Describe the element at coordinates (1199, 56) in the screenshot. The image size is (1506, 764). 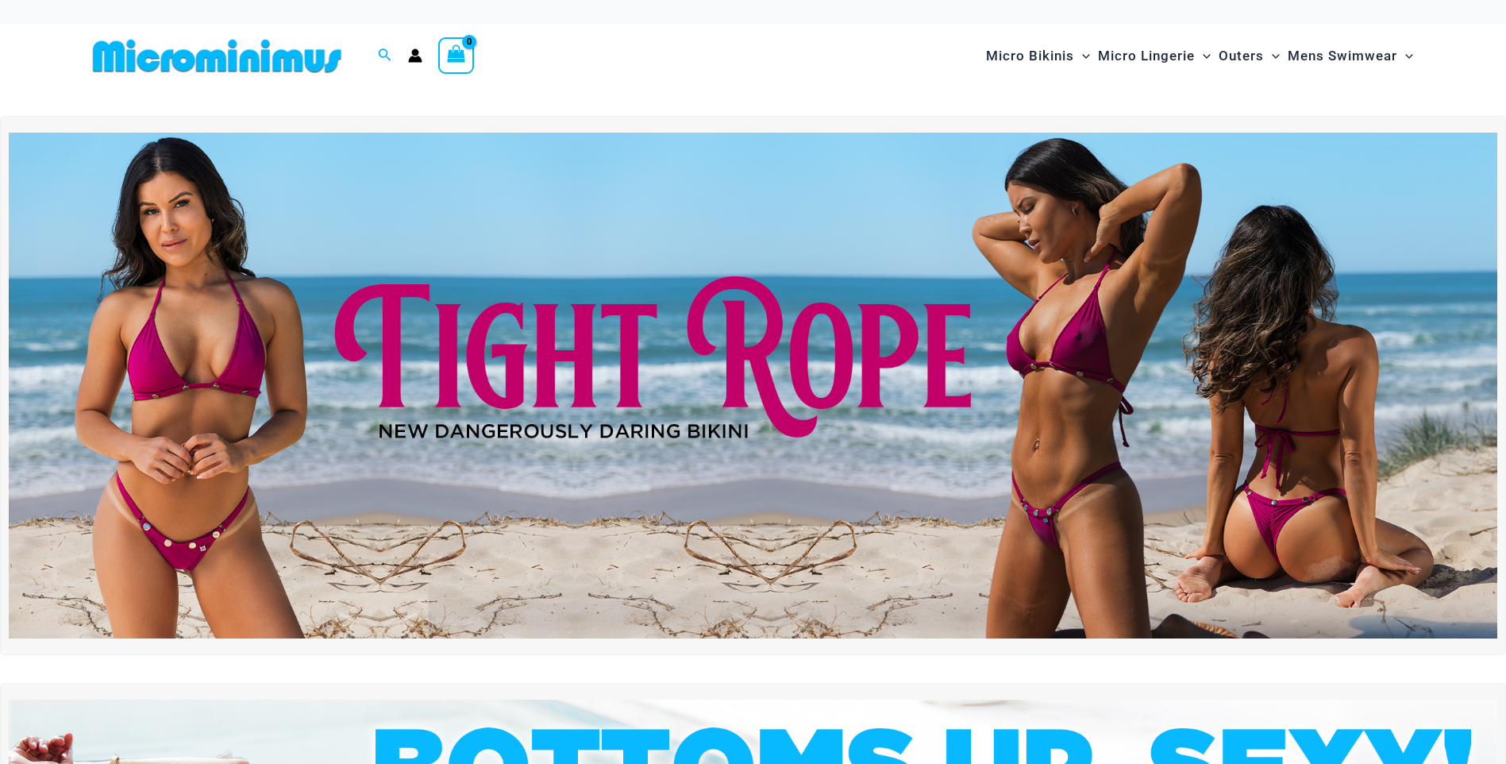
I see `nav: Site Navigation` at that location.